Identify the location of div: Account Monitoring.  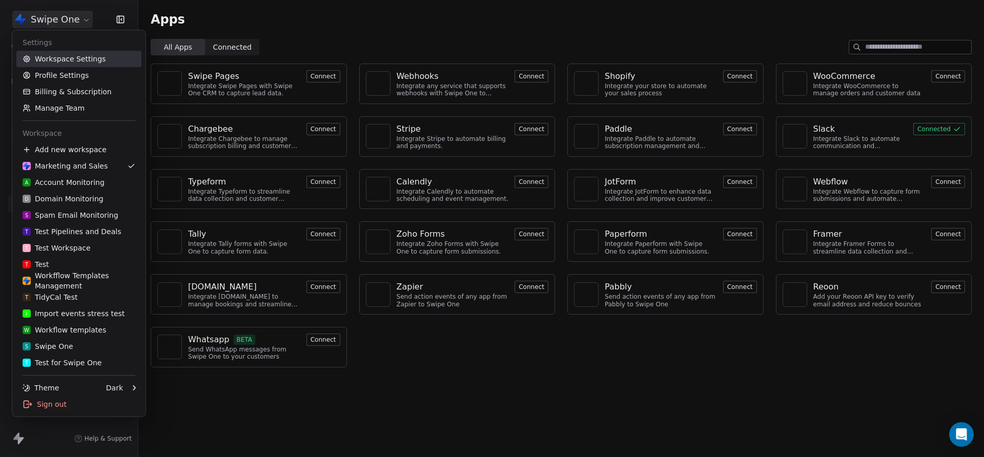
(64, 183).